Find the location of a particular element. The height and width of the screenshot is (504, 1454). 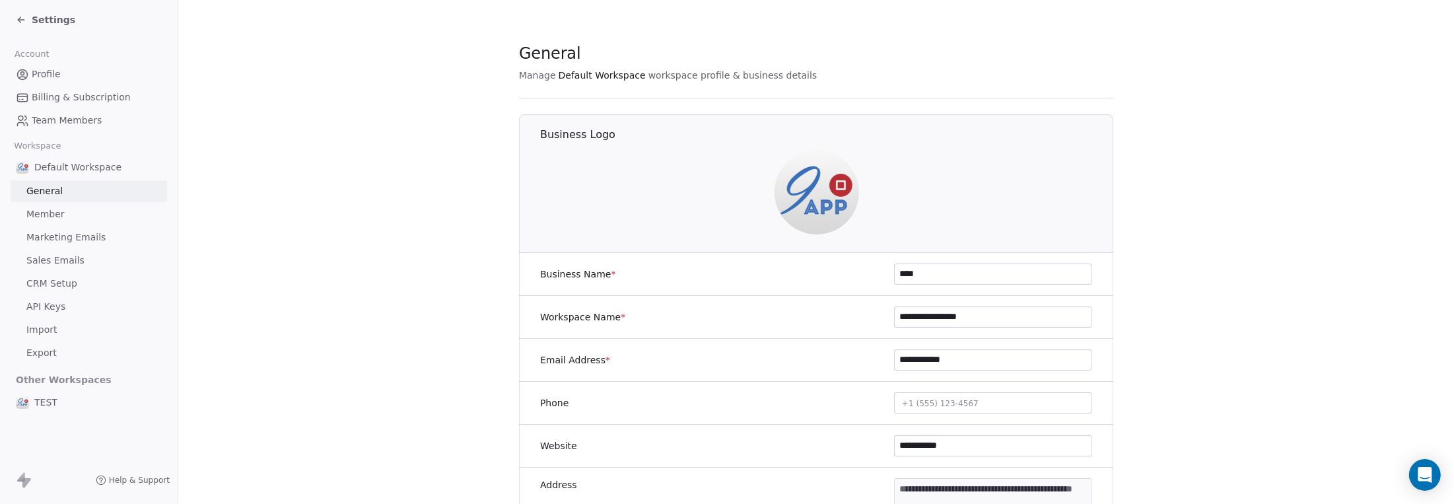

span: Manage is located at coordinates (537, 75).